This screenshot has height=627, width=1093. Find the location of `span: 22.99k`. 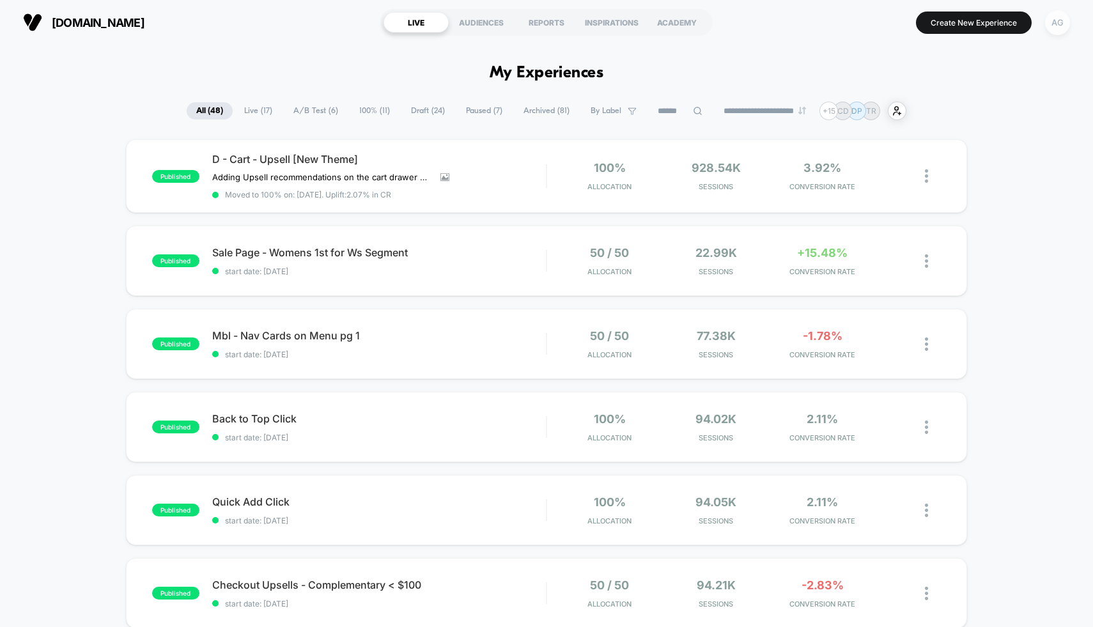

span: 22.99k is located at coordinates (716, 252).